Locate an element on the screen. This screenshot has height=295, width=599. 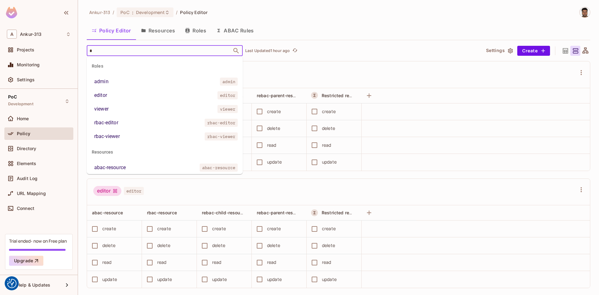
span: rbac-resource is located at coordinates (162, 213).